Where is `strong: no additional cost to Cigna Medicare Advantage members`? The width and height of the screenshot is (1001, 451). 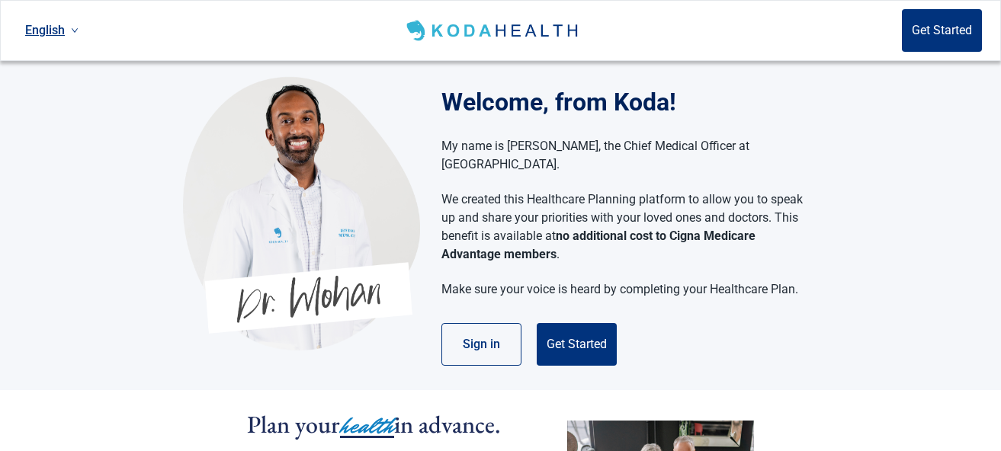 strong: no additional cost to Cigna Medicare Advantage members is located at coordinates (598, 245).